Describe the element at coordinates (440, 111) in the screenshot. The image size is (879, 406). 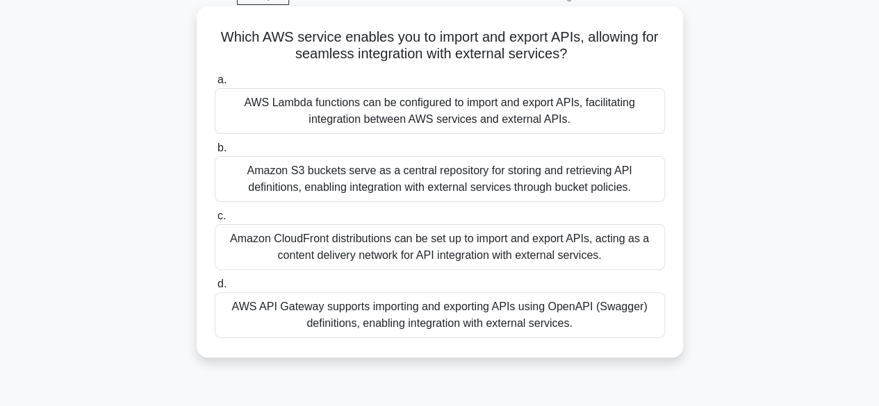
I see `div: AWS Lambda functions can be configured to import and export APIs, facilitating integration betwee...` at that location.